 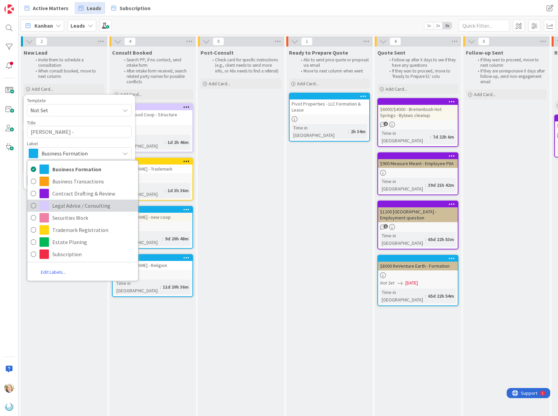 I want to click on span: Quote Sent, so click(x=391, y=53).